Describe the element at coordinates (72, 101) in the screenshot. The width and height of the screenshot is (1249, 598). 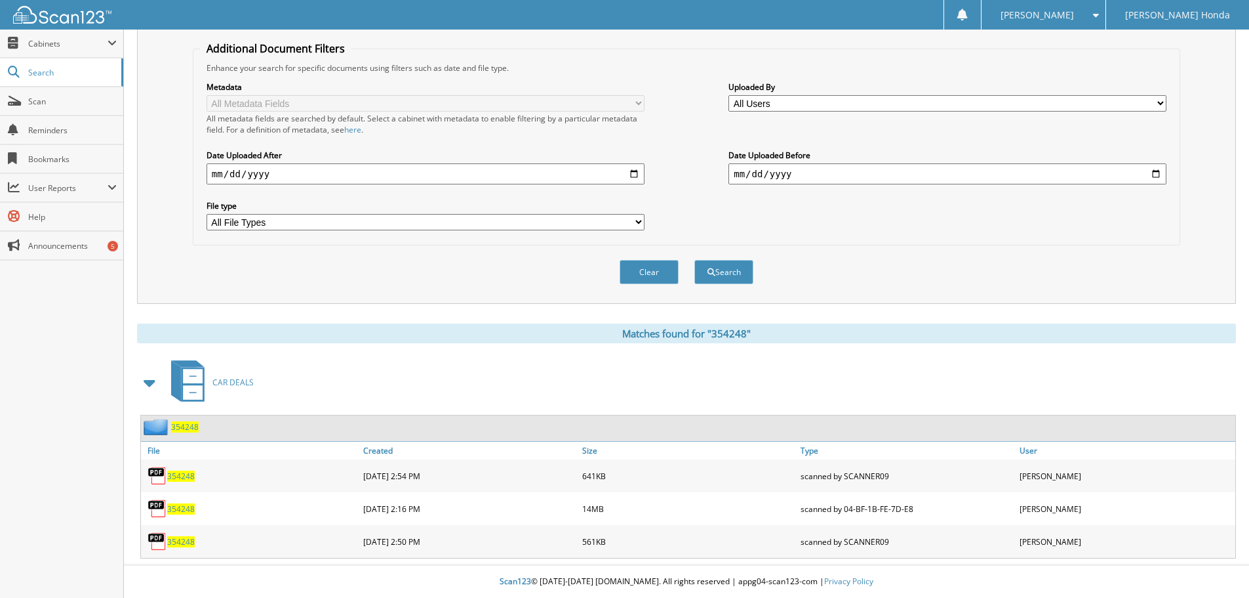
I see `span: Scan` at that location.